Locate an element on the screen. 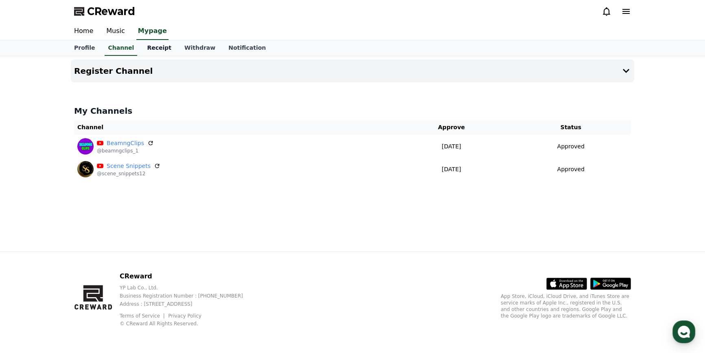 The height and width of the screenshot is (353, 705). p: @beamngclips_1 is located at coordinates (125, 151).